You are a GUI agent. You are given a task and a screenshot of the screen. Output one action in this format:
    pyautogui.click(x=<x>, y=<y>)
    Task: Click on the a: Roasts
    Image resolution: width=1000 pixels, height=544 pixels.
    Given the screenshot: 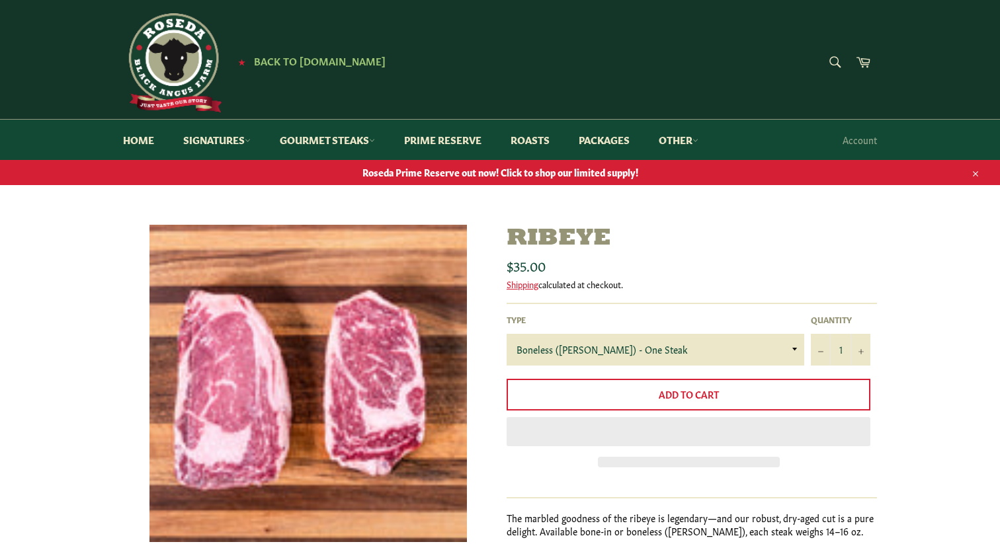 What is the action you would take?
    pyautogui.click(x=530, y=140)
    